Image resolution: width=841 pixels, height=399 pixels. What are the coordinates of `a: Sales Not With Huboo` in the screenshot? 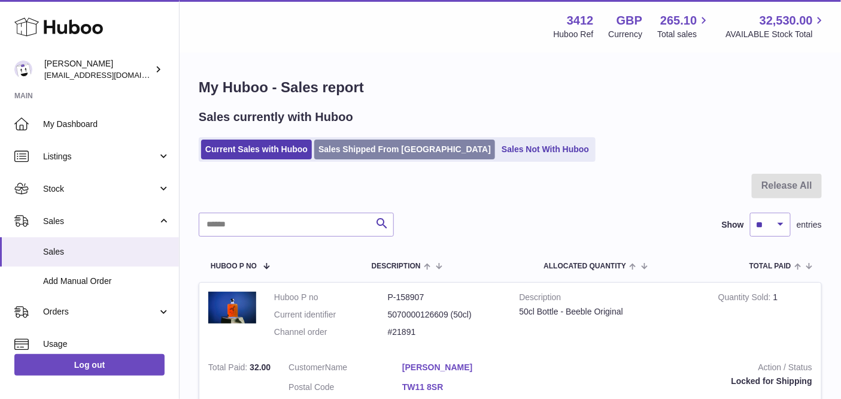 It's located at (546, 149).